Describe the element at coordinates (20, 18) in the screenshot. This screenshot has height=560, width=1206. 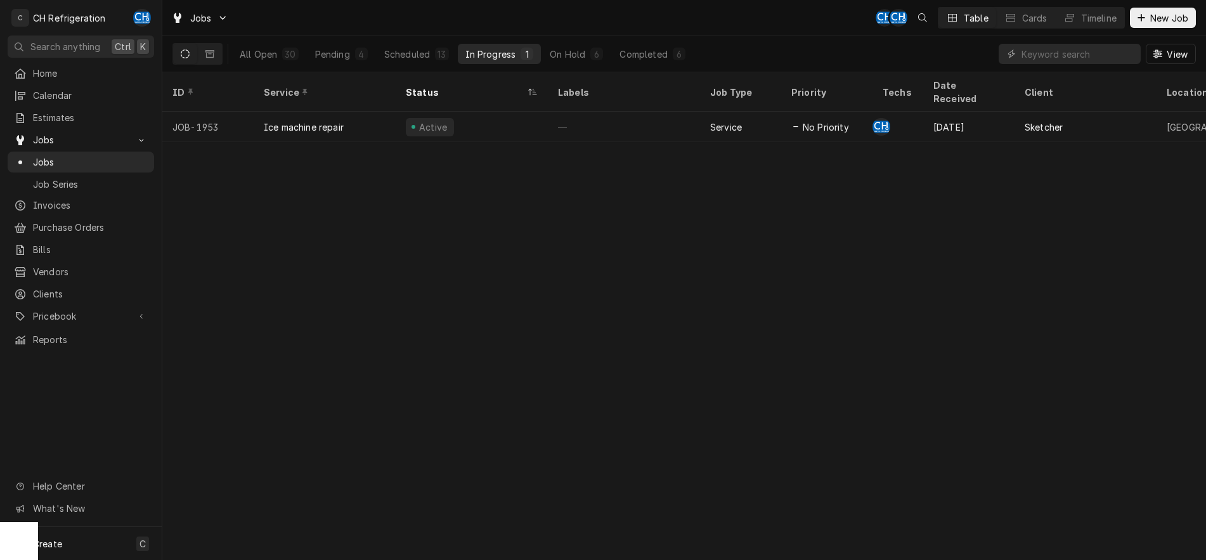
I see `div: C` at that location.